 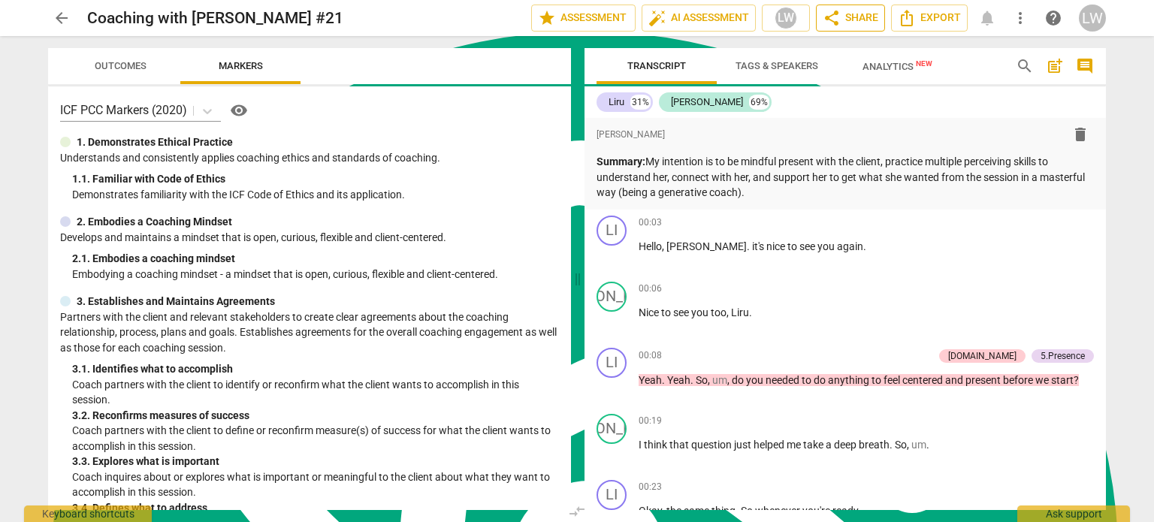 What do you see at coordinates (650, 246) in the screenshot?
I see `span: Hello` at bounding box center [650, 246].